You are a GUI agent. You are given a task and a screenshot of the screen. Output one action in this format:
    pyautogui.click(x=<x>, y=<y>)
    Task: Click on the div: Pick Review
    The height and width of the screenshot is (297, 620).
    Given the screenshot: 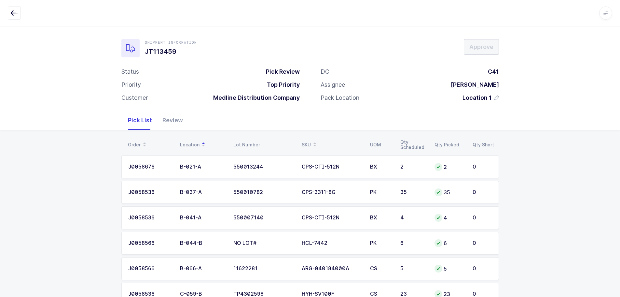 What is the action you would take?
    pyautogui.click(x=280, y=72)
    